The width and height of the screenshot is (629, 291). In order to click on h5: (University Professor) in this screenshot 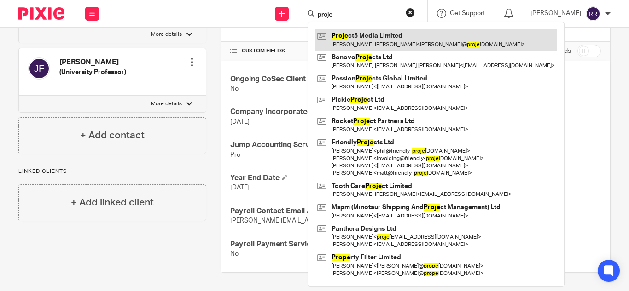, I will do `click(93, 72)`.